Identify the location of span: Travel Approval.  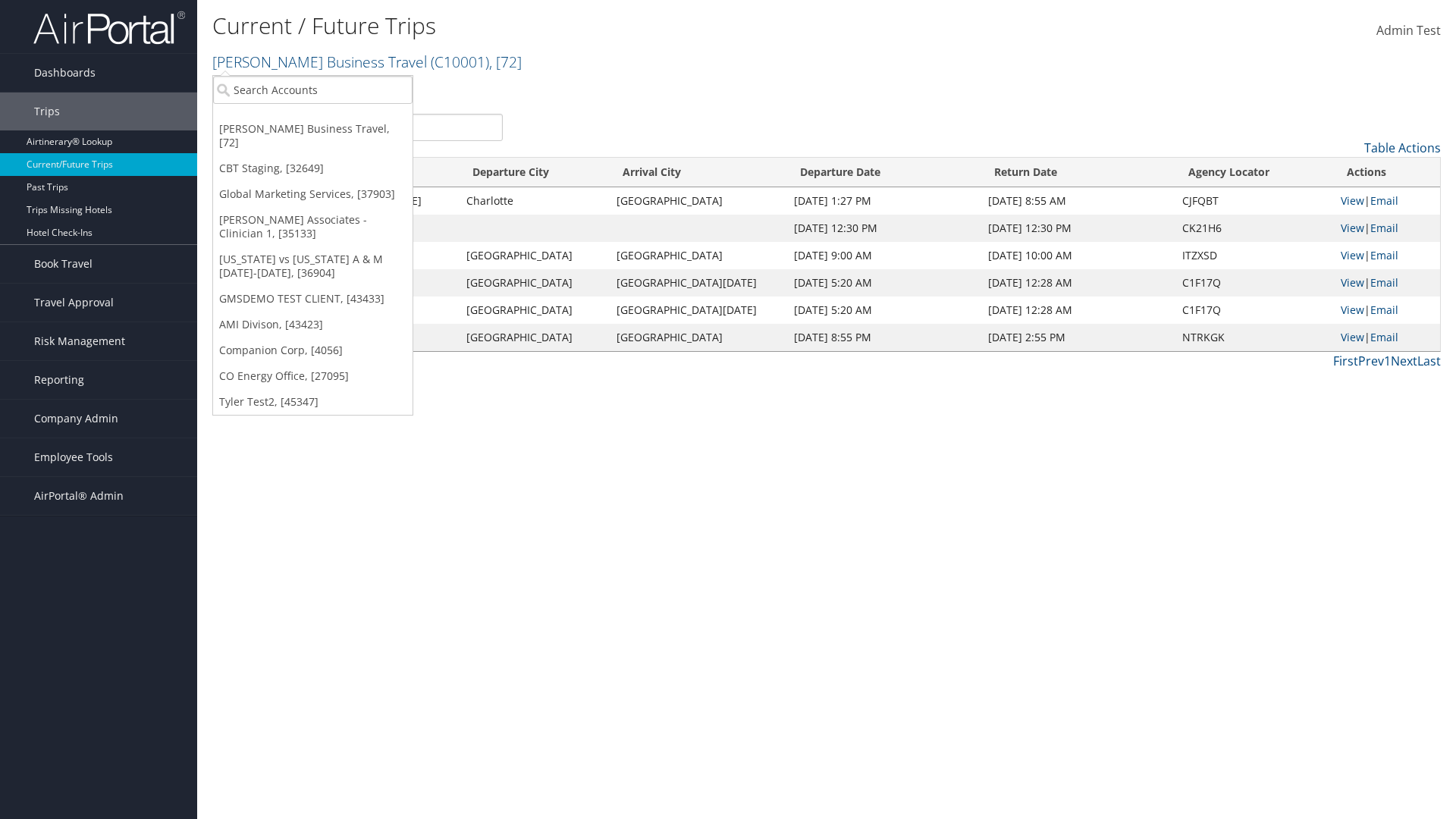
(74, 302).